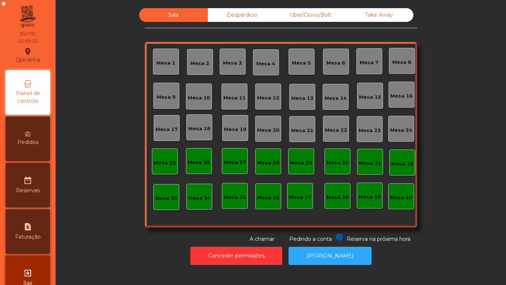 The height and width of the screenshot is (285, 506). Describe the element at coordinates (379, 15) in the screenshot. I see `div: Take Away` at that location.